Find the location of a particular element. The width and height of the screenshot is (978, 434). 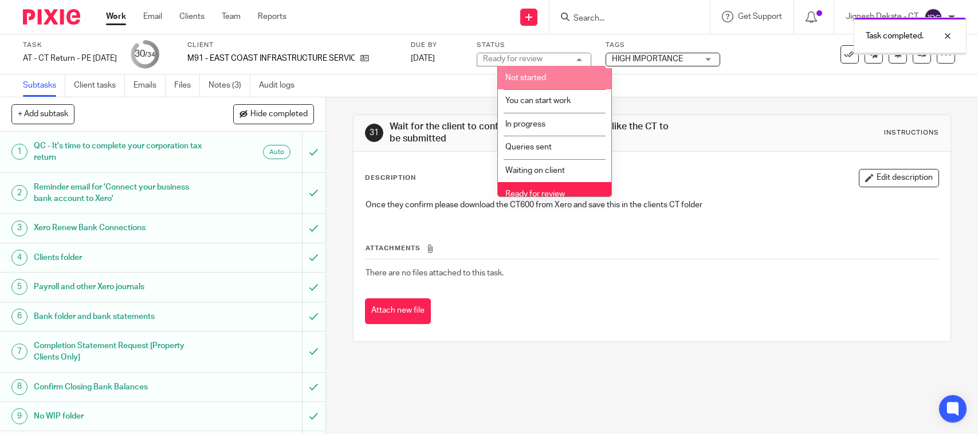

button: + Add subtask is located at coordinates (43, 114).